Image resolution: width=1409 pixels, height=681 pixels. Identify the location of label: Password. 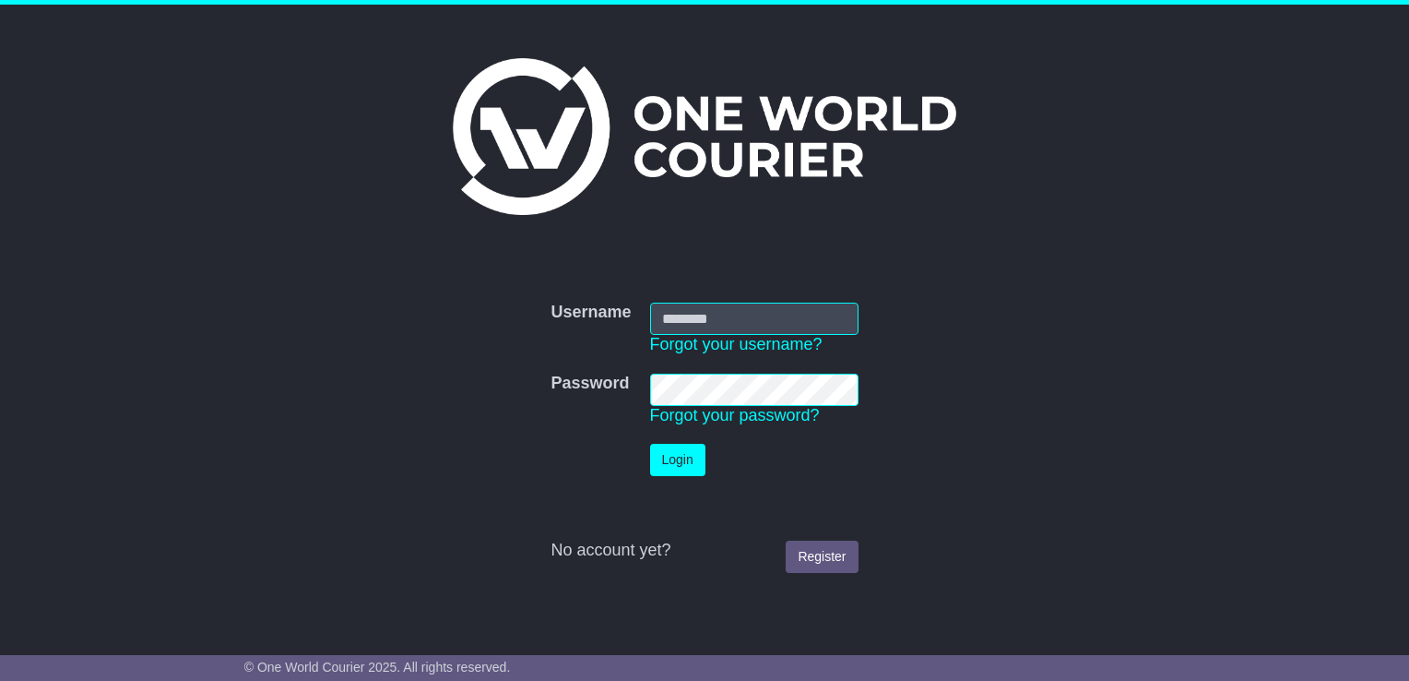
(589, 384).